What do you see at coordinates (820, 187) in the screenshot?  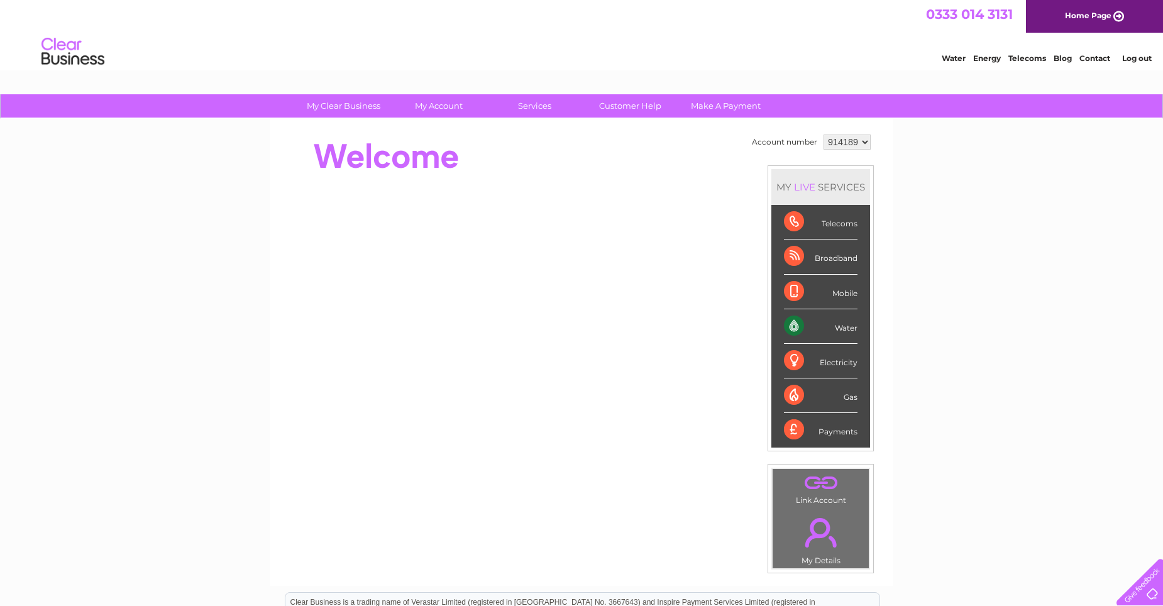 I see `div: MY SERVICES` at bounding box center [820, 187].